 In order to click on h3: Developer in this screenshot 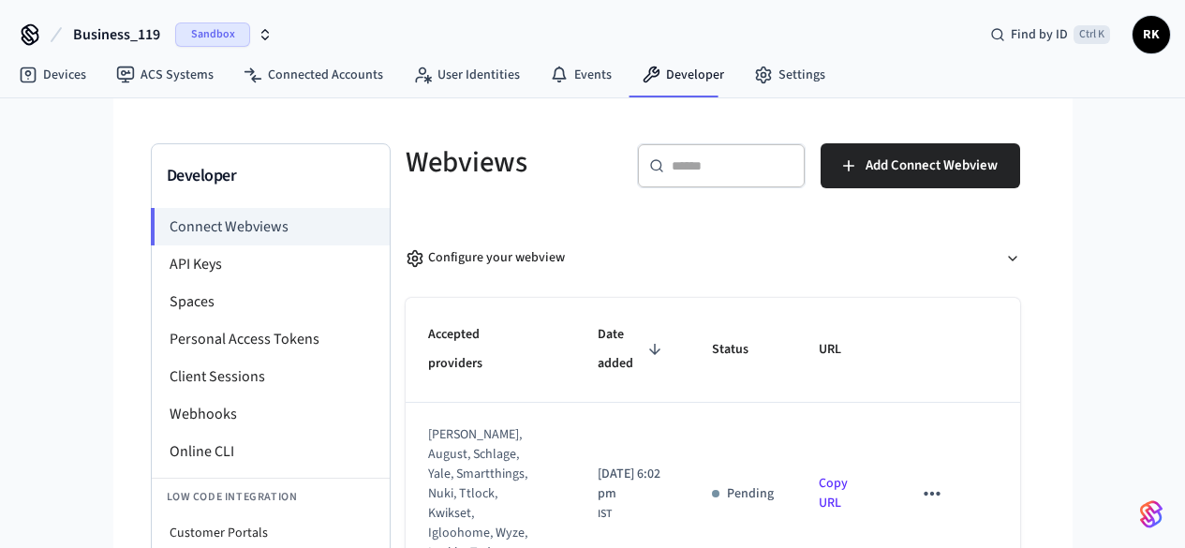, I will do `click(271, 176)`.